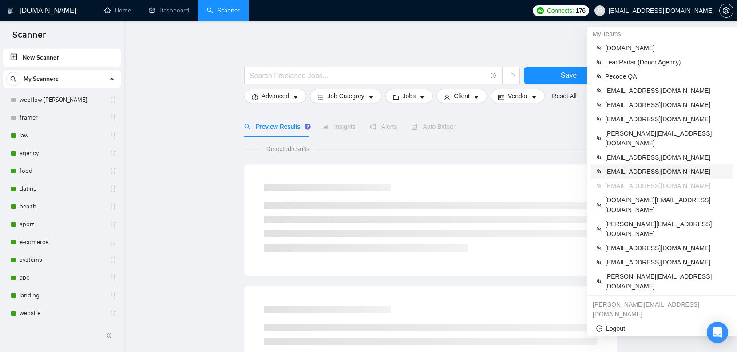 The width and height of the screenshot is (737, 352). I want to click on span: LeadRadar (Donor Agency), so click(667, 62).